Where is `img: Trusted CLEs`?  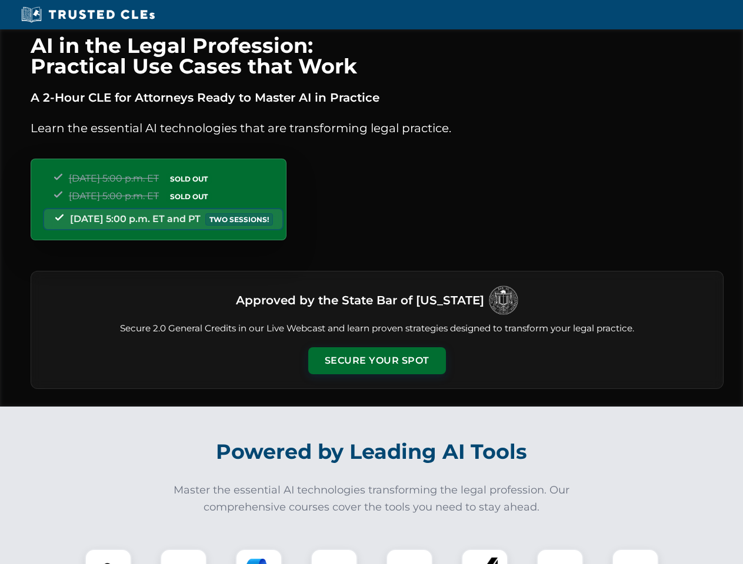 img: Trusted CLEs is located at coordinates (88, 15).